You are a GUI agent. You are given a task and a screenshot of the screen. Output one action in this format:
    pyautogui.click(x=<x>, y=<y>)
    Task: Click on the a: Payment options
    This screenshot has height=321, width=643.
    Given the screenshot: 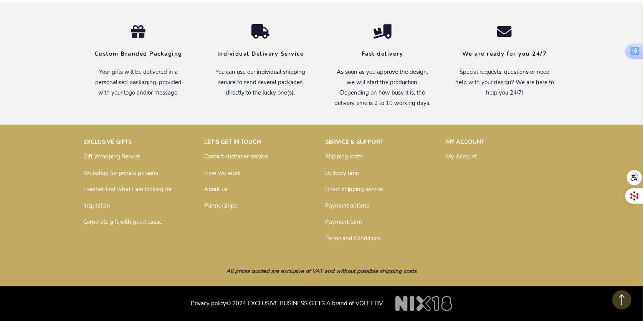 What is the action you would take?
    pyautogui.click(x=347, y=205)
    